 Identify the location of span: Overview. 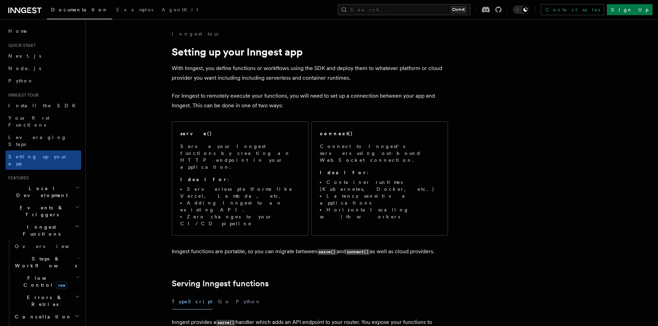
(50, 247).